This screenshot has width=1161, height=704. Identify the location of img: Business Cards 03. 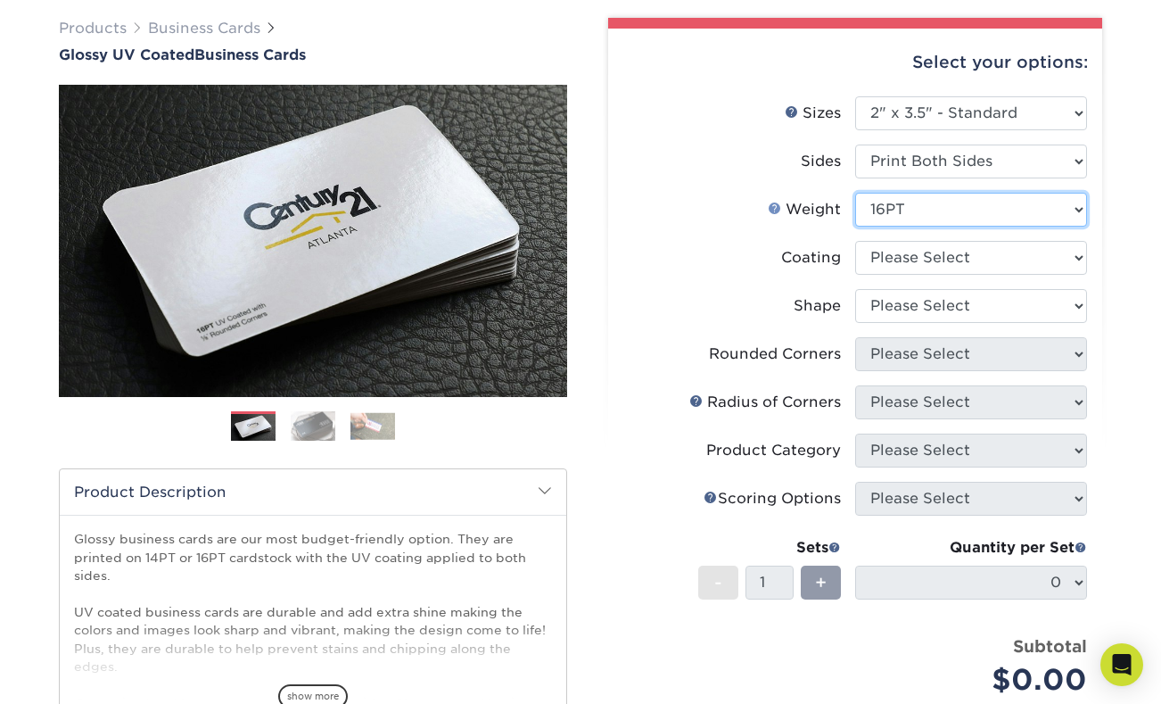
(373, 425).